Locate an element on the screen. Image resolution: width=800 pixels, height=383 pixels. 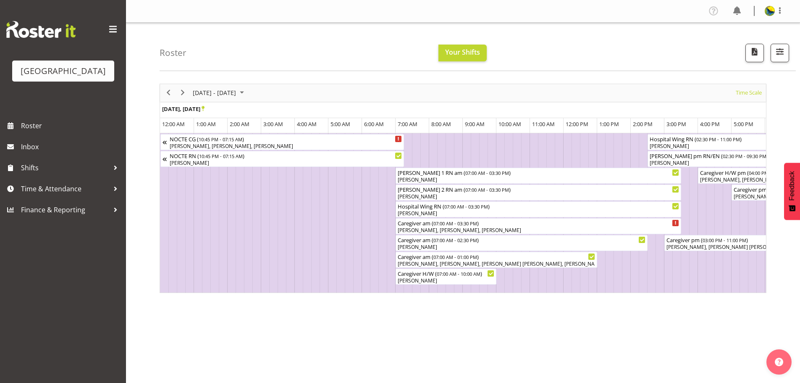
button: Previous is located at coordinates (168, 92).